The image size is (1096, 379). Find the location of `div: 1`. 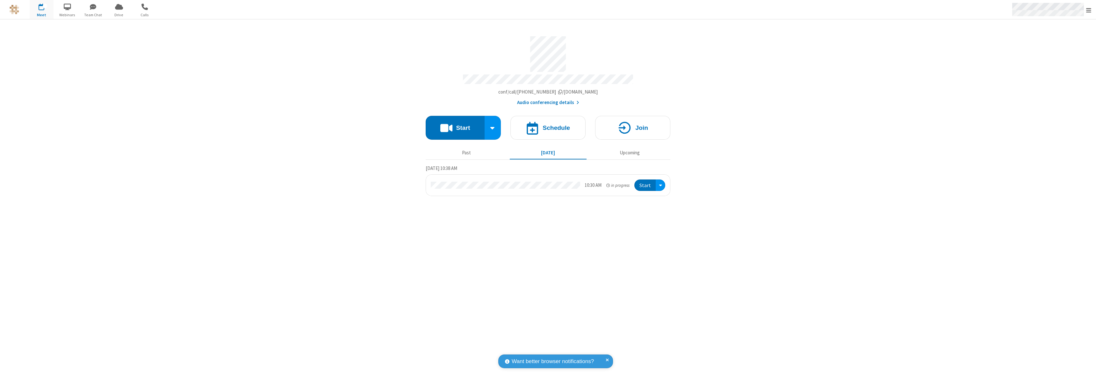

div: 1 is located at coordinates (45, 6).